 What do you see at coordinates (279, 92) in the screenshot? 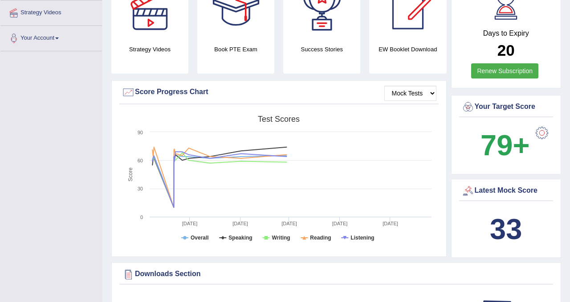
I see `div: Score Progress Chart` at bounding box center [279, 92].